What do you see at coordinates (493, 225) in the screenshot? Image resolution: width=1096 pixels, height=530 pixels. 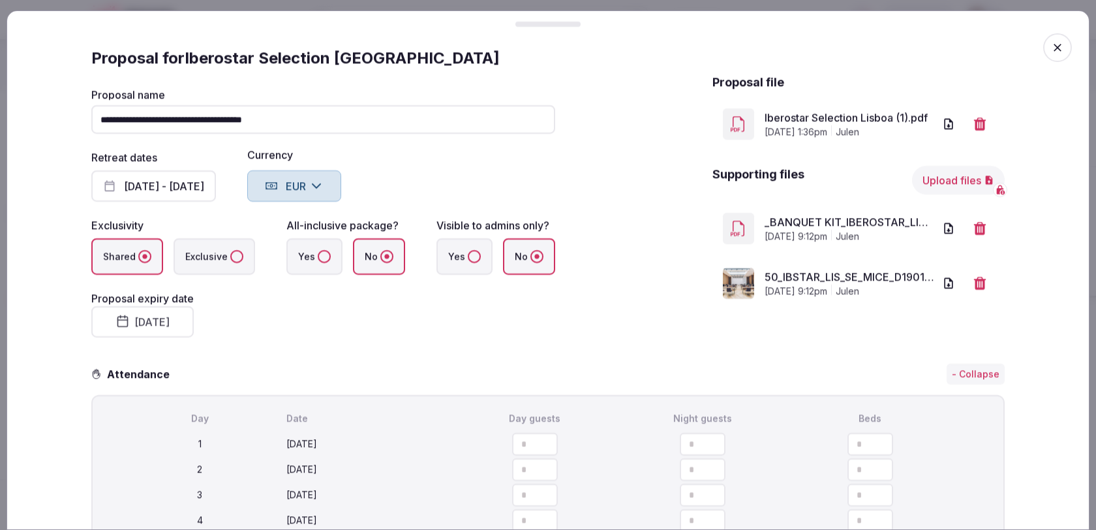 I see `label: Visible to admins only?` at bounding box center [493, 225].